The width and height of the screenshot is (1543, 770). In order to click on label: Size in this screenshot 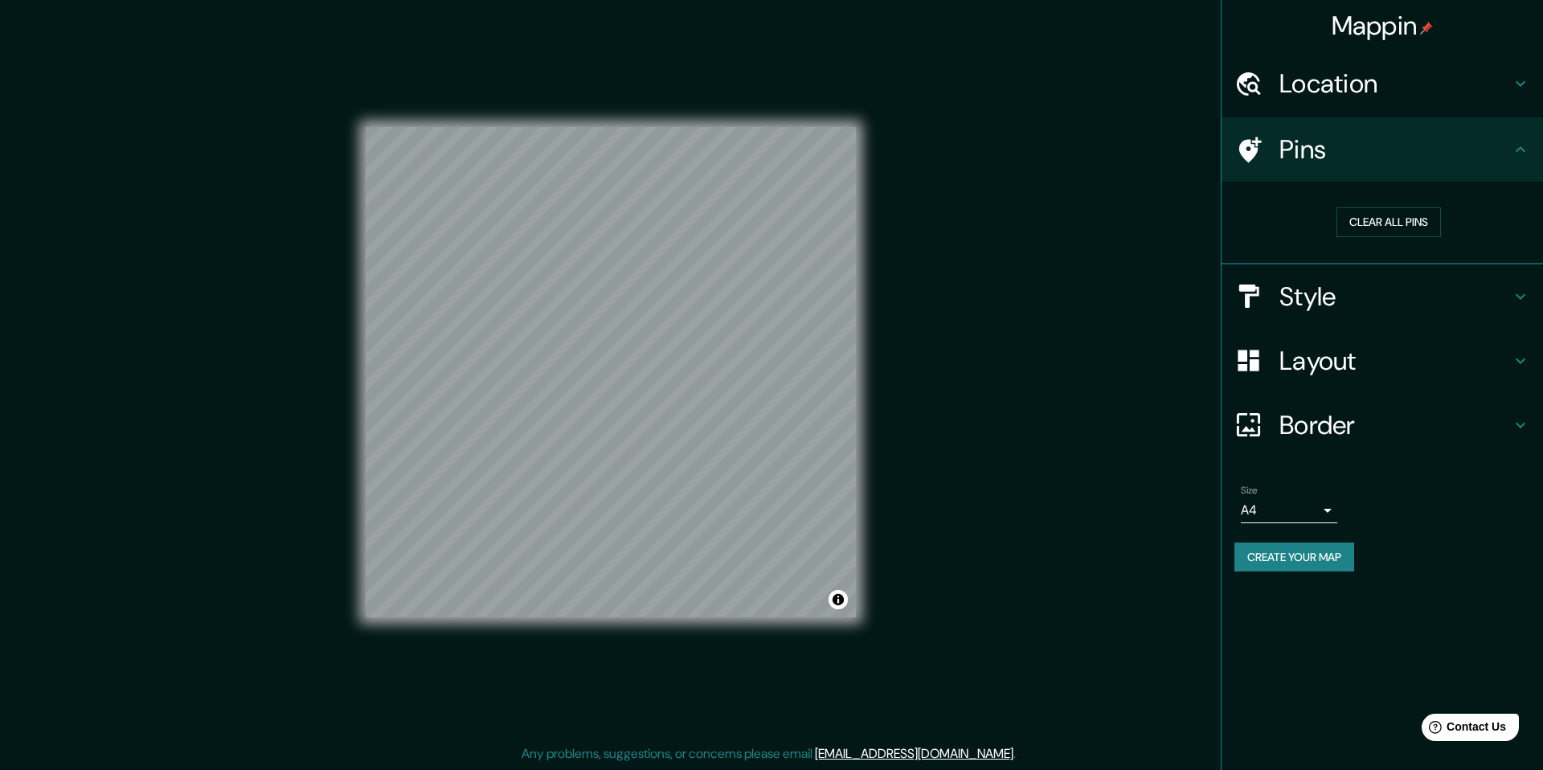, I will do `click(1249, 489)`.